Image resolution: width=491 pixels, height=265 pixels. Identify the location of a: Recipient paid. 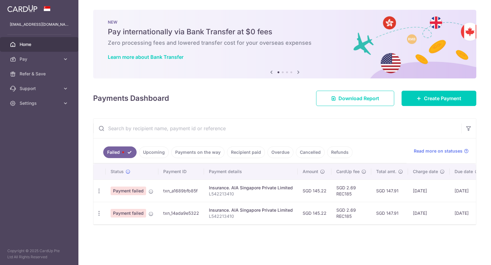
(246, 152).